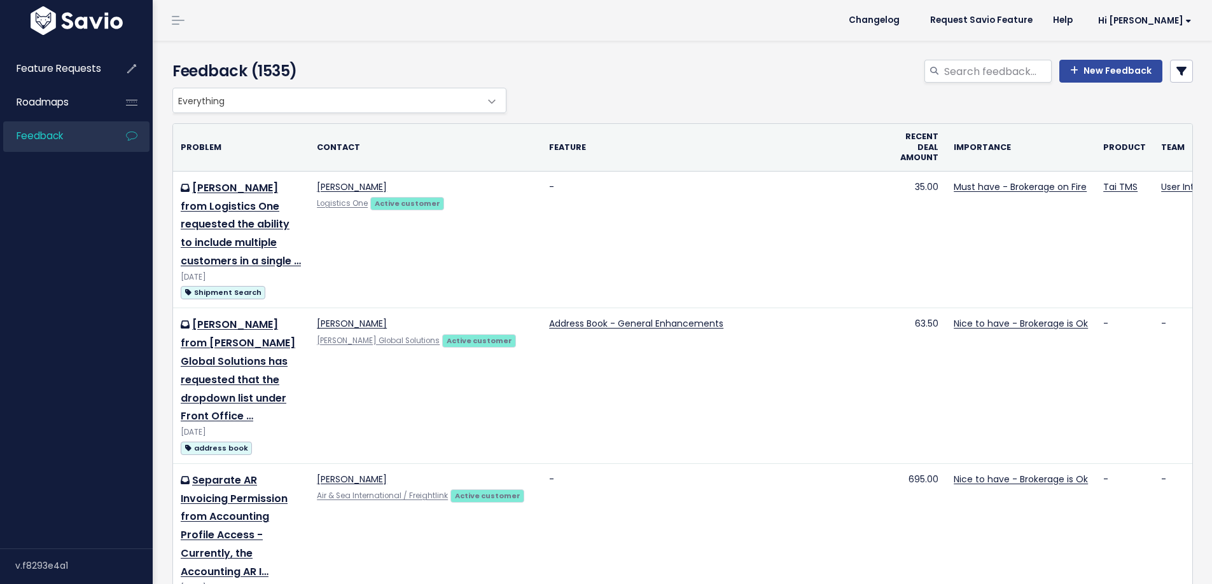 This screenshot has width=1212, height=584. I want to click on span: address book, so click(216, 448).